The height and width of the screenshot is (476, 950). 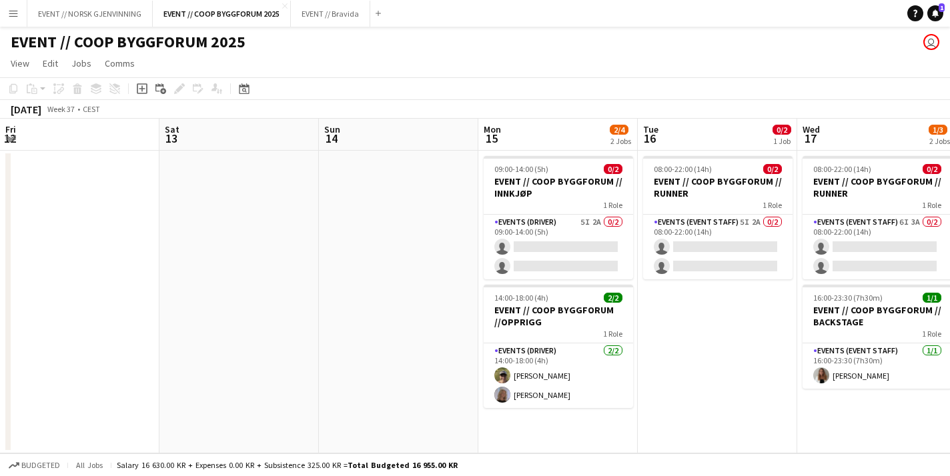 What do you see at coordinates (932, 297) in the screenshot?
I see `span: 1/1` at bounding box center [932, 297].